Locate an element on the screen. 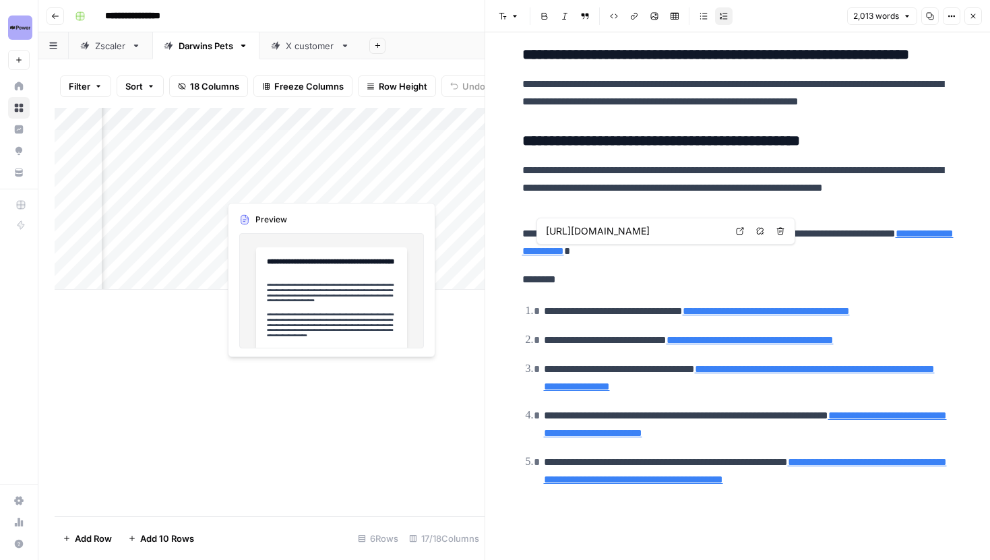 Image resolution: width=990 pixels, height=560 pixels. a: X customer is located at coordinates (310, 46).